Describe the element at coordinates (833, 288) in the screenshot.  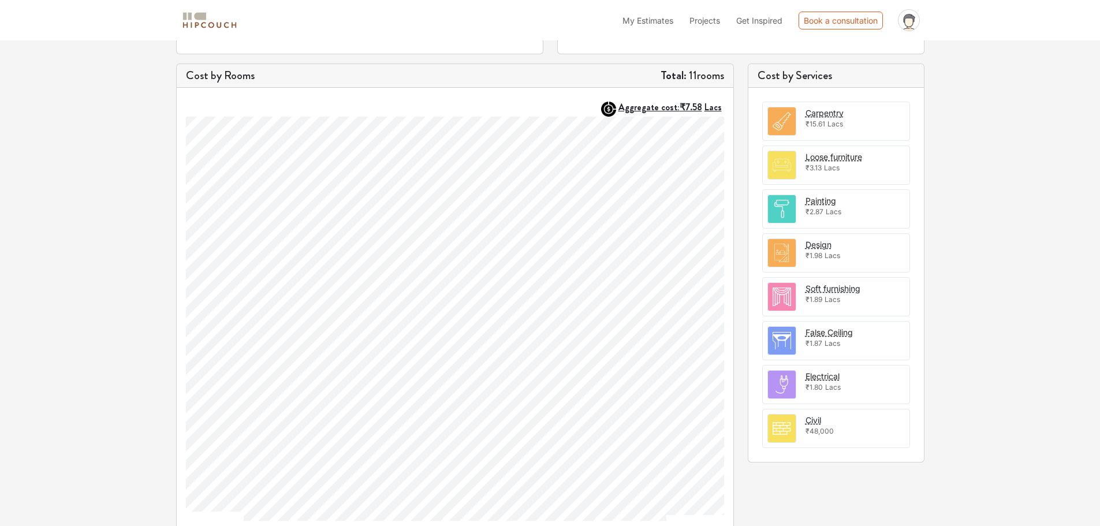
I see `div: Soft furnishing` at that location.